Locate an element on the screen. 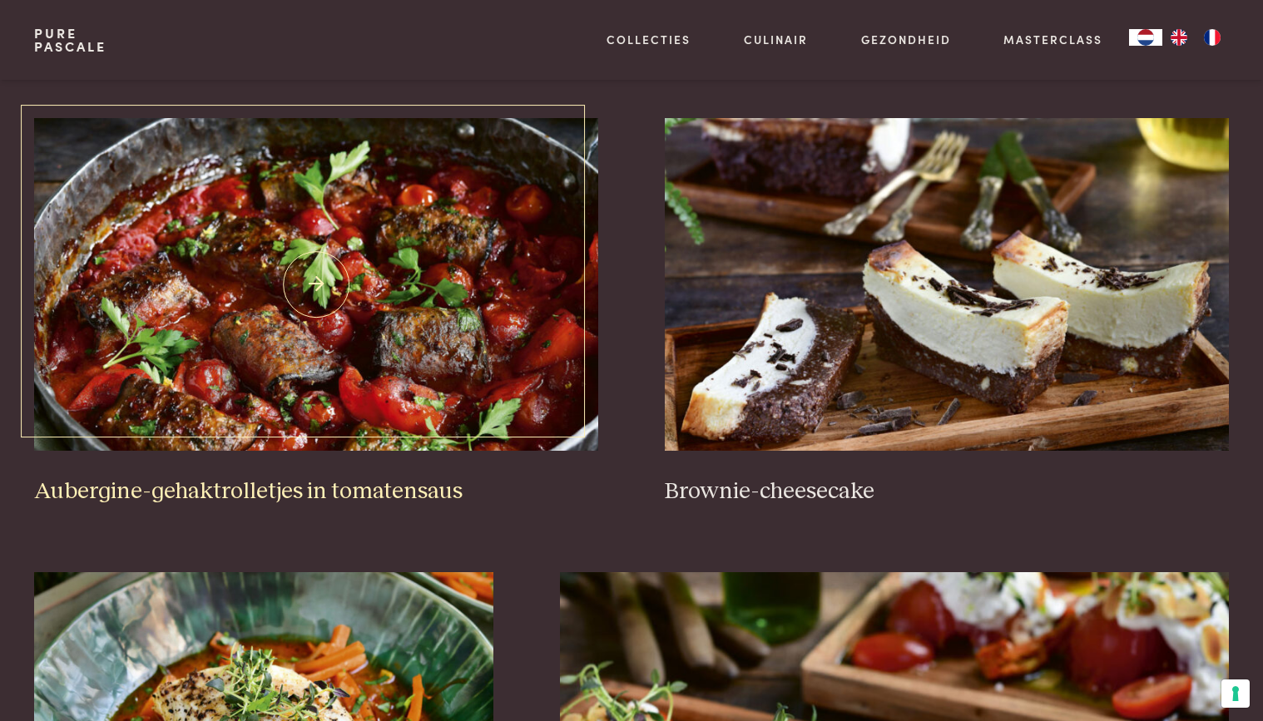 The width and height of the screenshot is (1263, 721). h3: Aubergine-gehaktrolletjes in tomatensaus is located at coordinates (316, 492).